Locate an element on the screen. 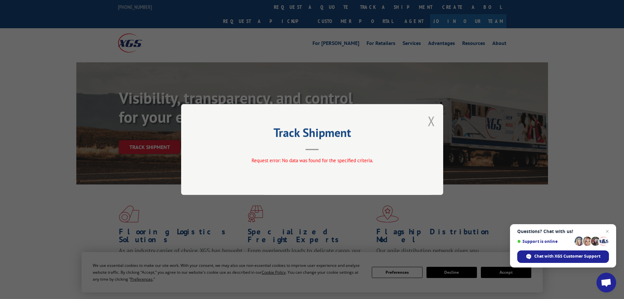 The height and width of the screenshot is (299, 624). span: Close chat is located at coordinates (608, 231).